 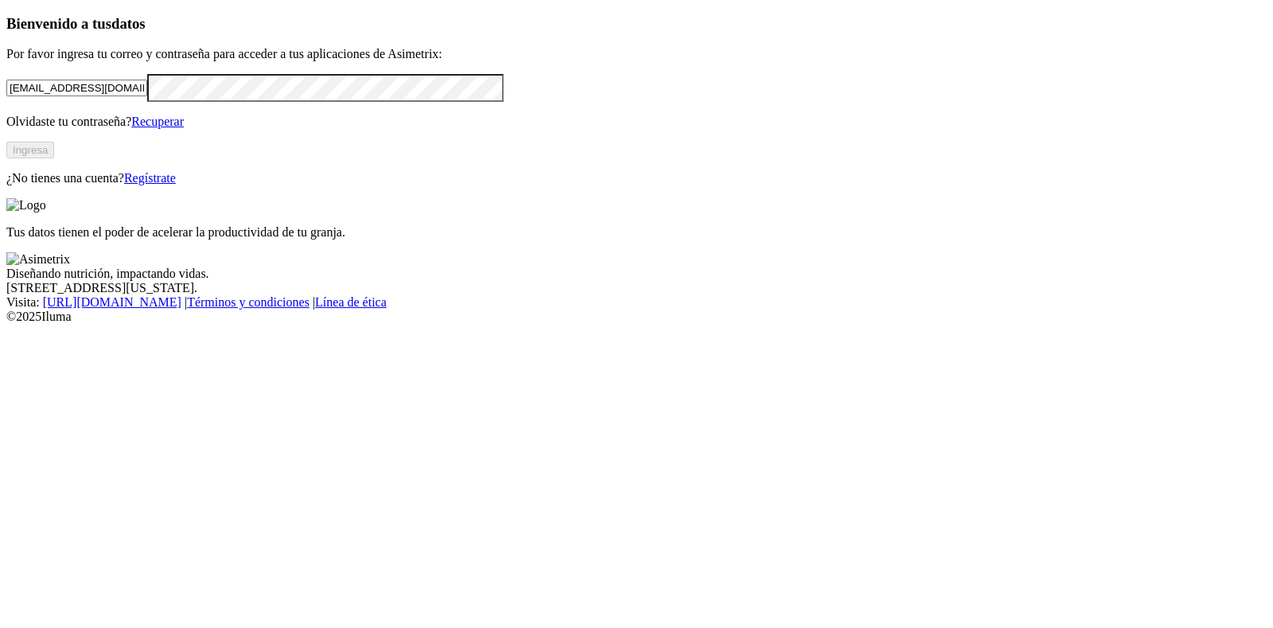 I want to click on h3: Bienvenido a tus, so click(x=636, y=24).